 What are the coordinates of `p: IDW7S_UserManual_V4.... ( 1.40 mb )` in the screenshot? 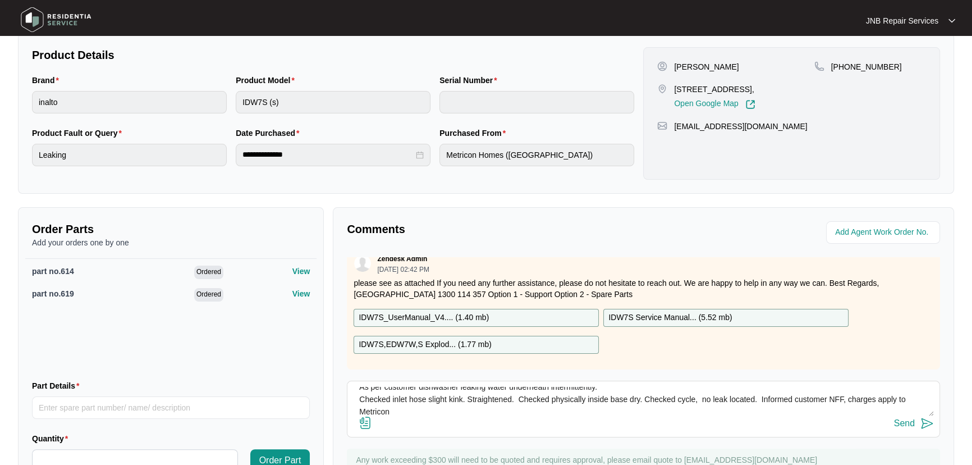 It's located at (424, 318).